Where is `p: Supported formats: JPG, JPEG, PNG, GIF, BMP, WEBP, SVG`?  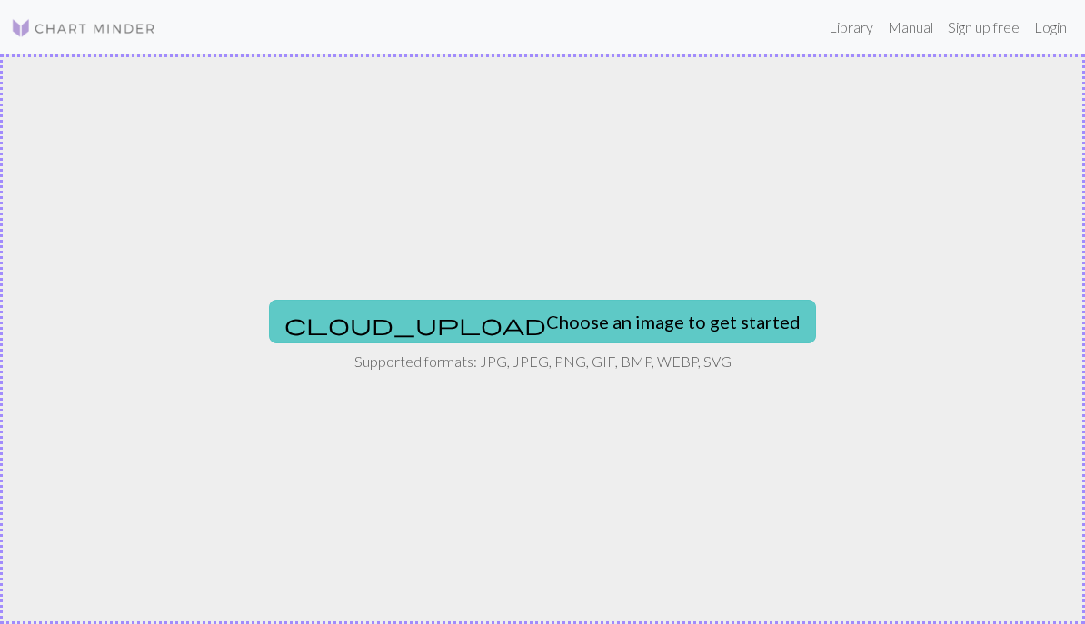 p: Supported formats: JPG, JPEG, PNG, GIF, BMP, WEBP, SVG is located at coordinates (543, 362).